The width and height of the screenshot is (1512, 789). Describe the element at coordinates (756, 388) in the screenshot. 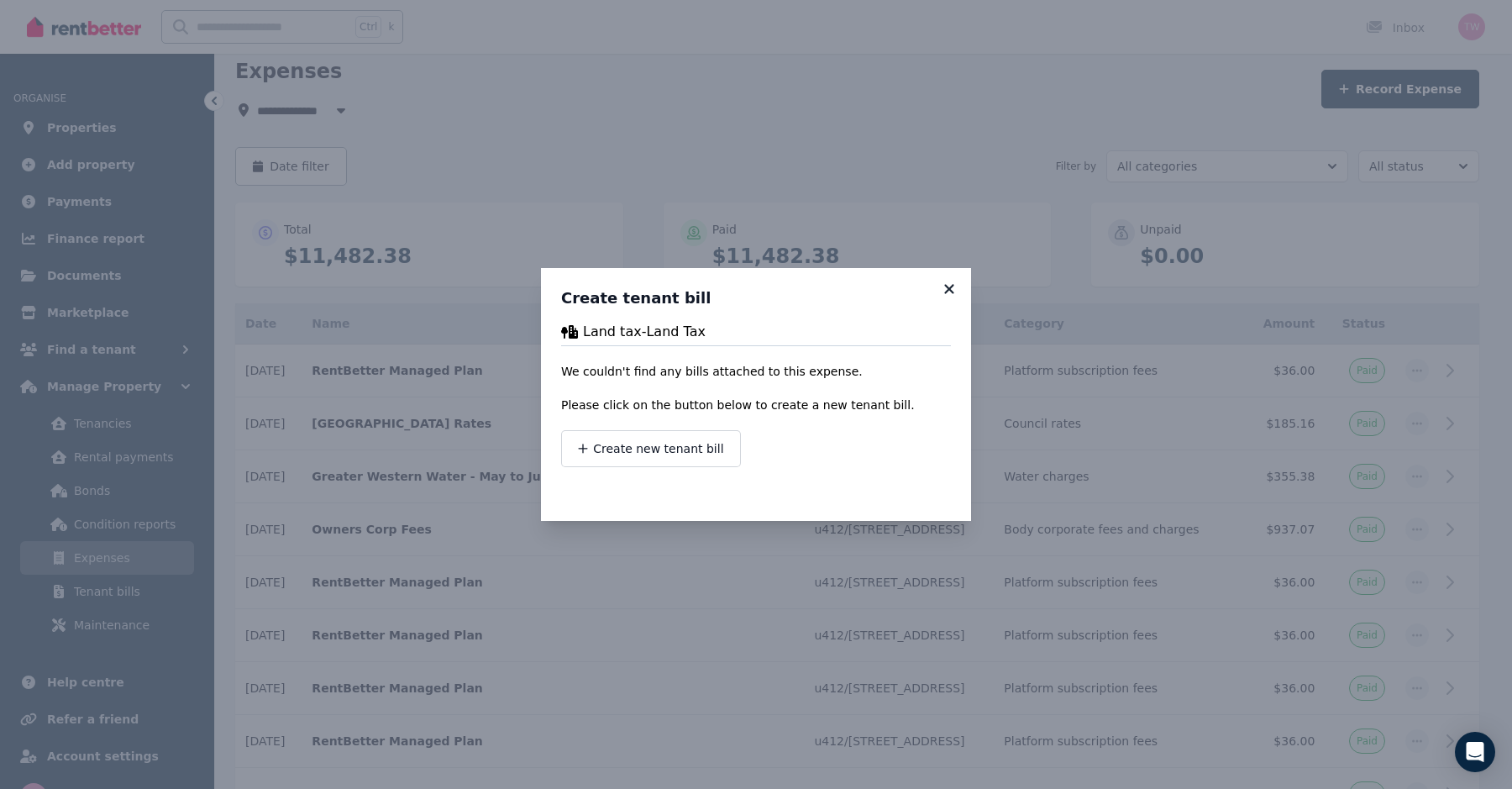

I see `p: We couldn't find any bills attached to this expense. Please click on the button below to create a...` at that location.